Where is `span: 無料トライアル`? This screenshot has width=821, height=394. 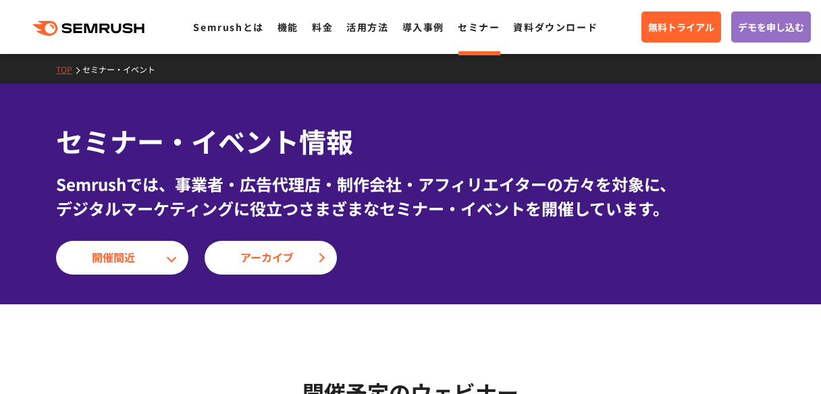
span: 無料トライアル is located at coordinates (681, 27).